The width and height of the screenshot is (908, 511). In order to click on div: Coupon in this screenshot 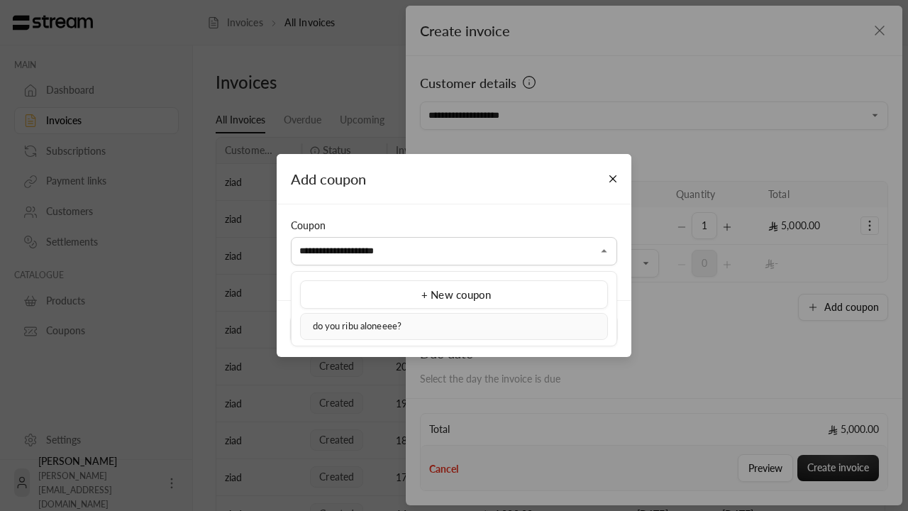, I will do `click(454, 226)`.